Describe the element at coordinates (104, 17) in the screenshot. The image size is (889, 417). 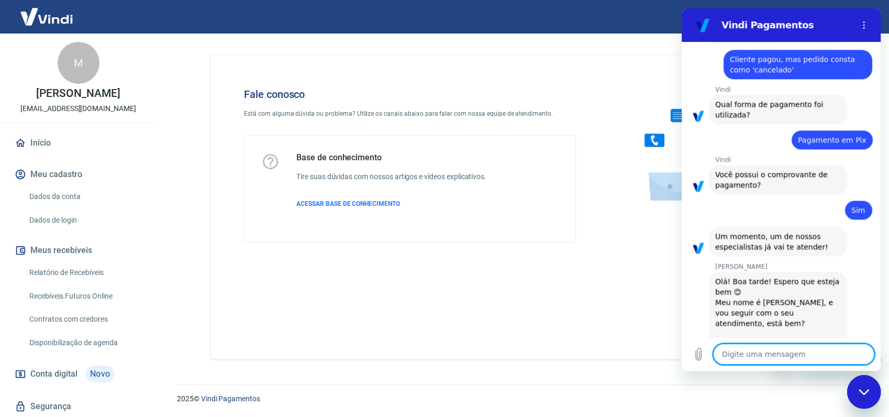
I see `h2: Vindi Pagamentos` at that location.